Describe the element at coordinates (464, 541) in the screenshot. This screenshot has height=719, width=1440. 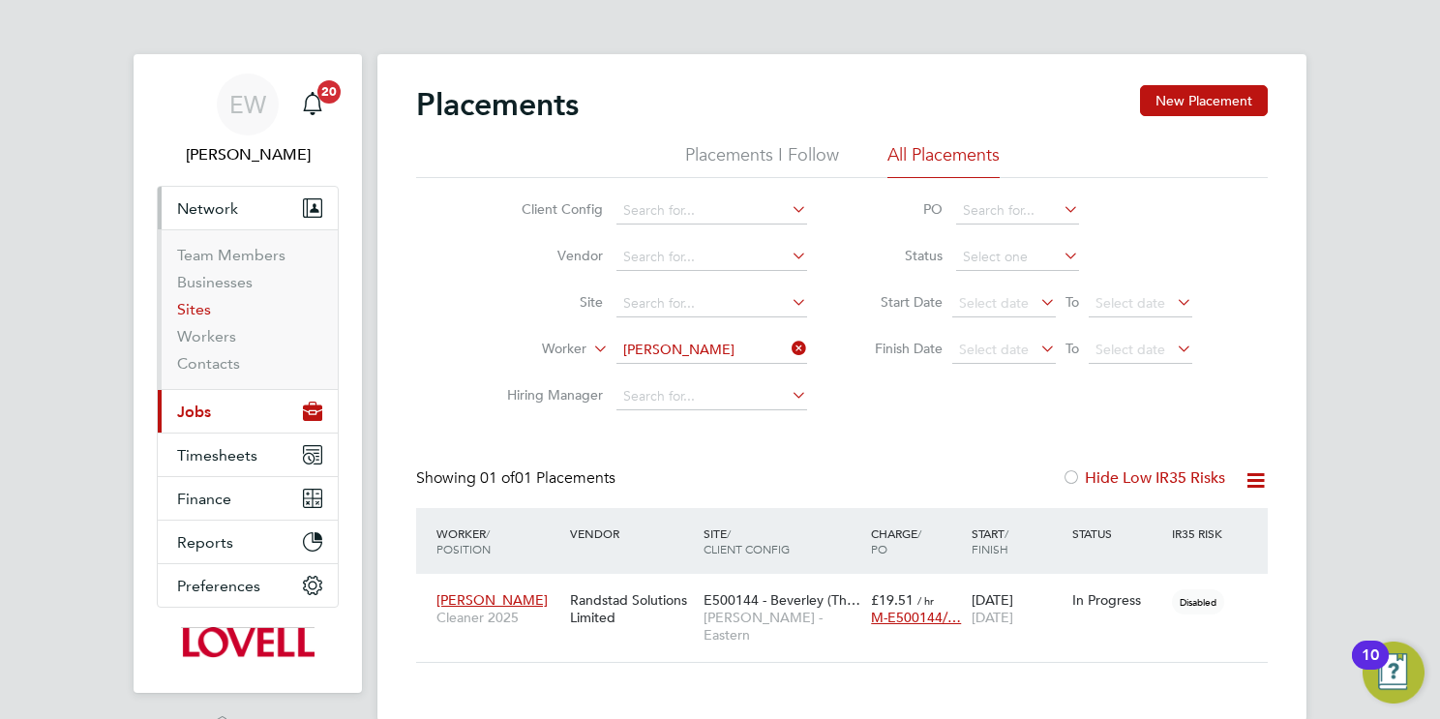
I see `span: / Position` at that location.